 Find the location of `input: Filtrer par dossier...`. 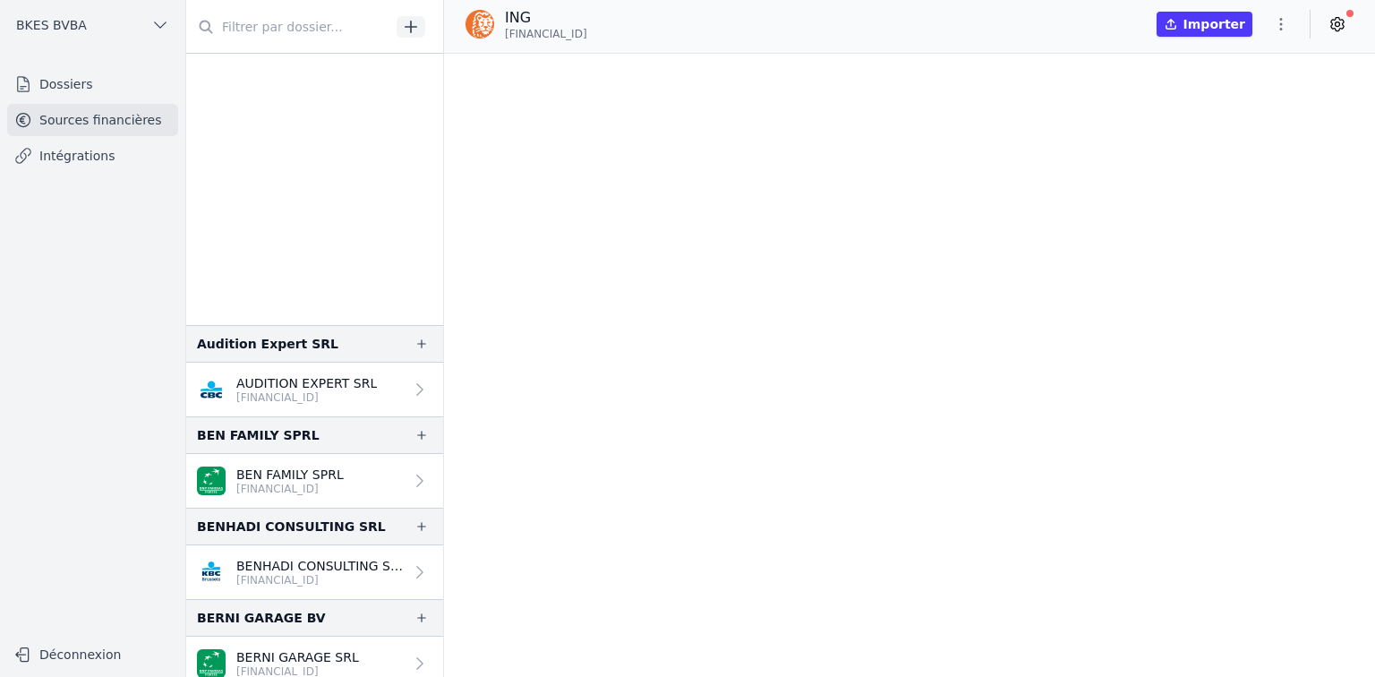

input: Filtrer par dossier... is located at coordinates (288, 27).